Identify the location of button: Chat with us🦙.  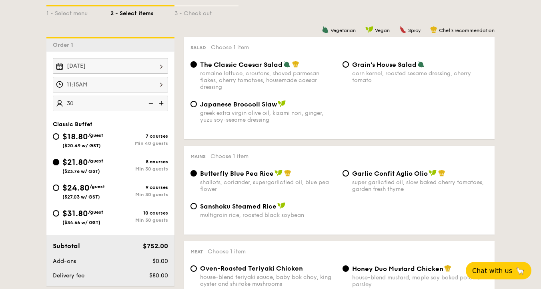
(498, 270).